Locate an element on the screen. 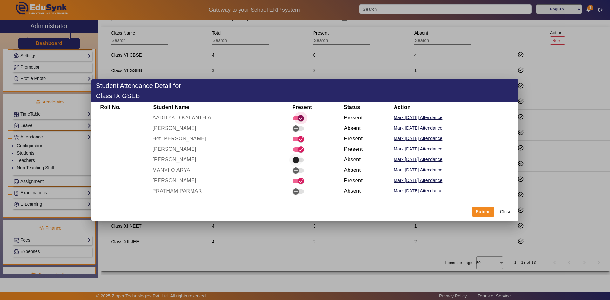  th: Roll No. is located at coordinates (126, 107).